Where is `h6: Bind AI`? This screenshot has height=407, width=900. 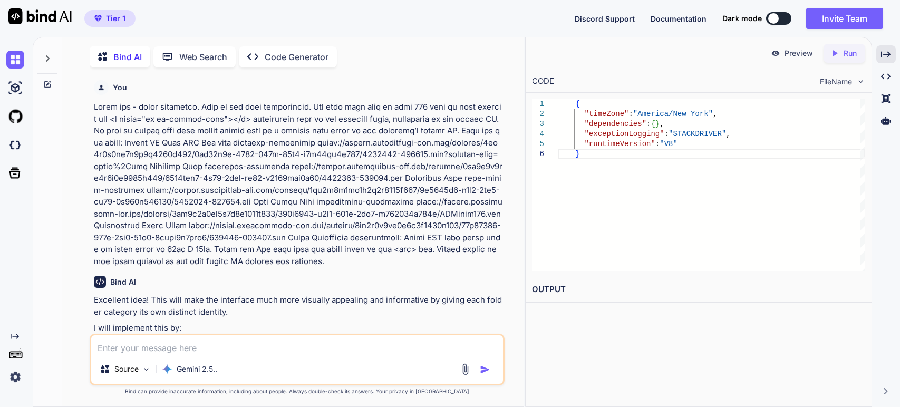 h6: Bind AI is located at coordinates (123, 282).